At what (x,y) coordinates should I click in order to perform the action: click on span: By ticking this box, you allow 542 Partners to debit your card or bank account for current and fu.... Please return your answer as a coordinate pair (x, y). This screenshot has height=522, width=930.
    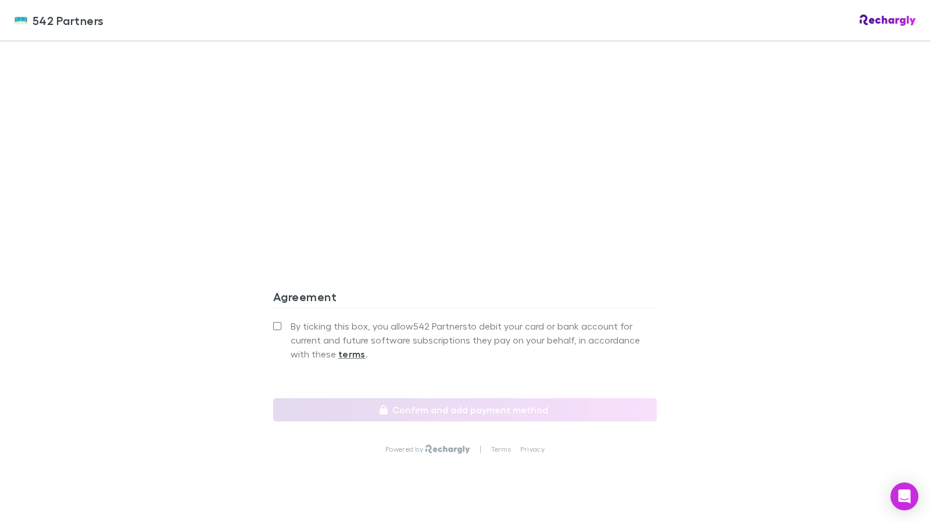
    Looking at the image, I should click on (474, 340).